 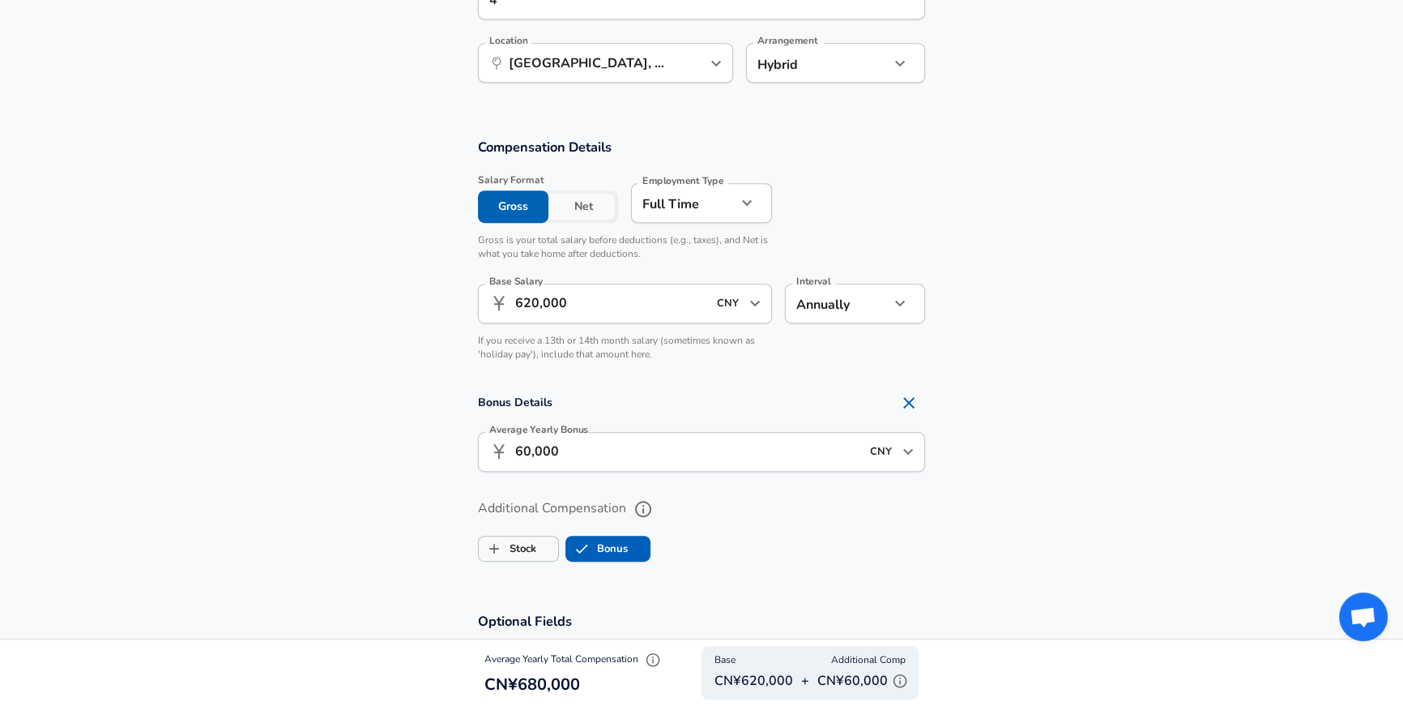 What do you see at coordinates (837, 303) in the screenshot?
I see `div: Annually` at bounding box center [837, 303].